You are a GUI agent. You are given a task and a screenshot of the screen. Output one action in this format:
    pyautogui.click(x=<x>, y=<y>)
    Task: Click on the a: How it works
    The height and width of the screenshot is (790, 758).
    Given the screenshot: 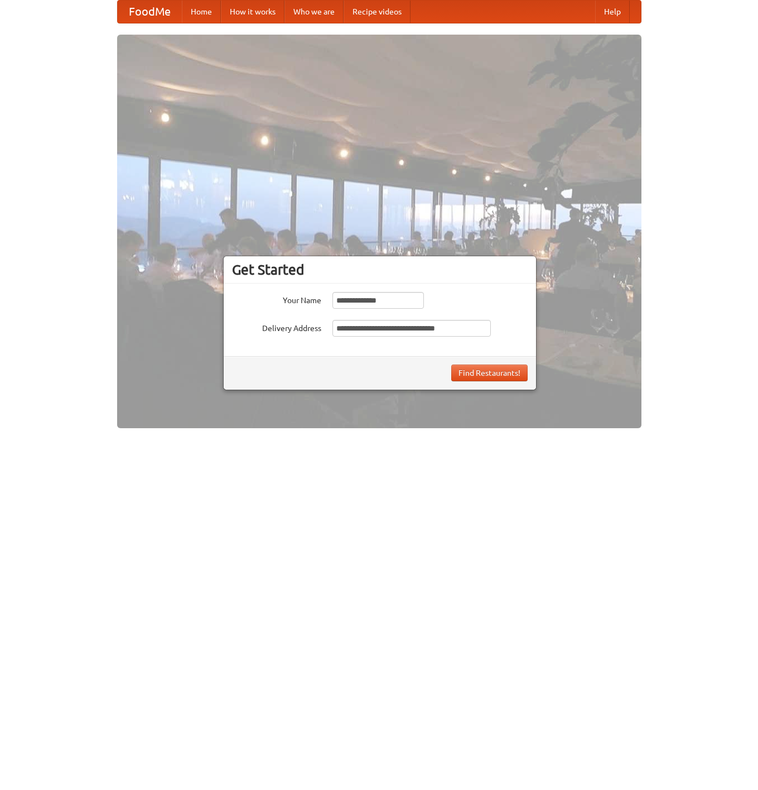 What is the action you would take?
    pyautogui.click(x=253, y=12)
    